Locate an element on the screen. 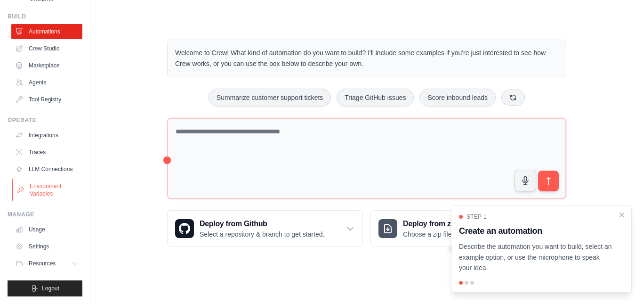 This screenshot has width=643, height=304. a: Agents is located at coordinates (47, 82).